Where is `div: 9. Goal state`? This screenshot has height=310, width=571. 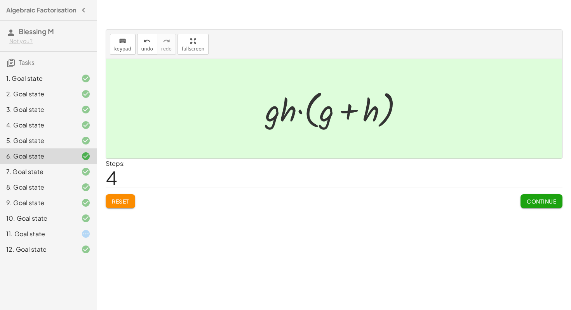
div: 9. Goal state is located at coordinates (37, 203).